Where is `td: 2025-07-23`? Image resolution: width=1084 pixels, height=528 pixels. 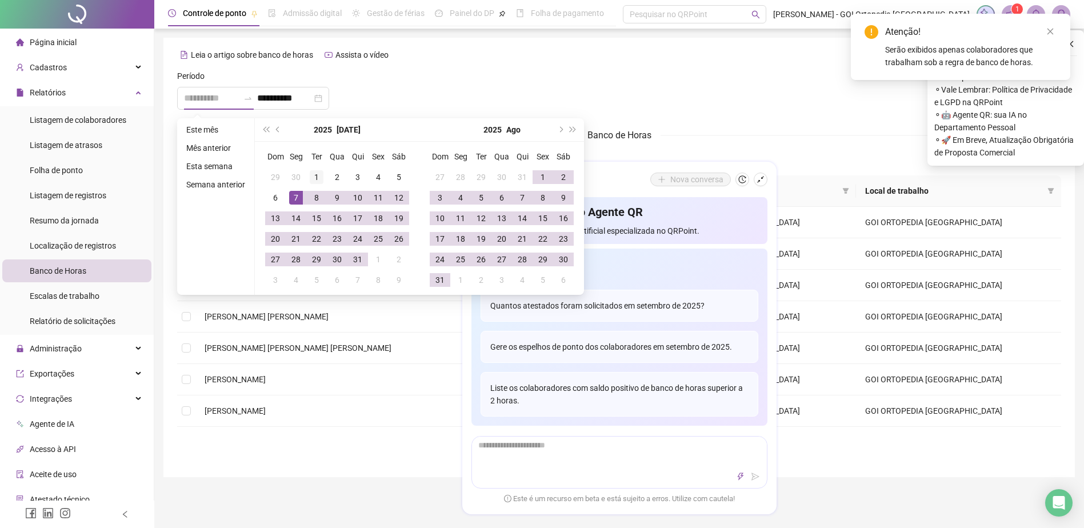
td: 2025-07-23 is located at coordinates (337, 239).